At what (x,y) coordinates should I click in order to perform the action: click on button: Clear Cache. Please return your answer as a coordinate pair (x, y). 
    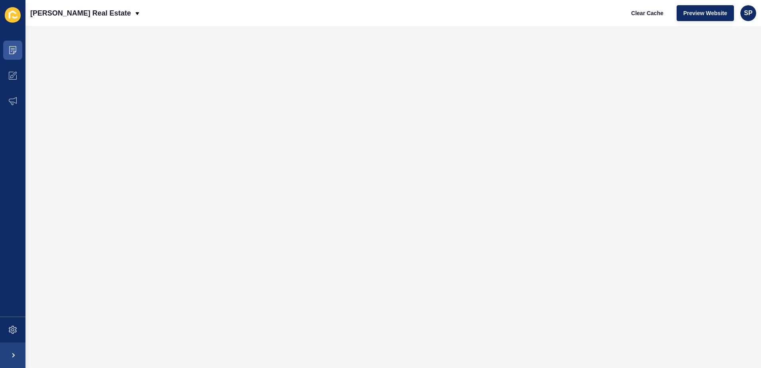
    Looking at the image, I should click on (647, 13).